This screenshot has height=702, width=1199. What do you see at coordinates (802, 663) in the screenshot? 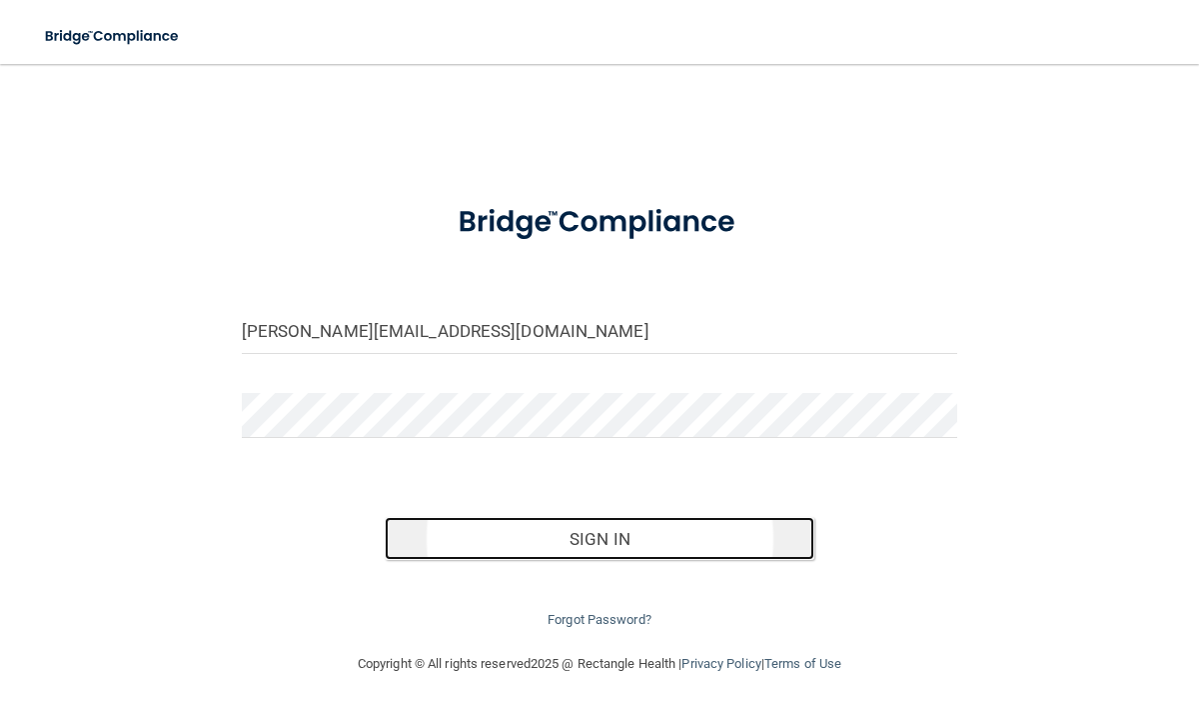
I see `a: Terms of Use` at bounding box center [802, 663].